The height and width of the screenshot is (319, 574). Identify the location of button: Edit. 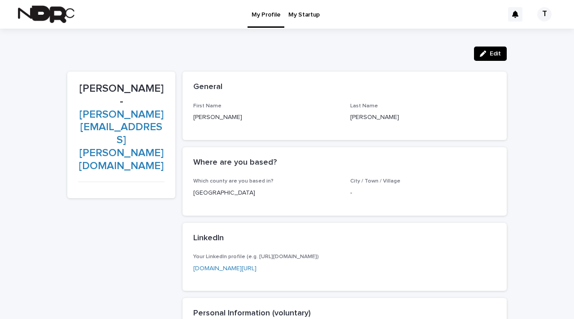
(490, 54).